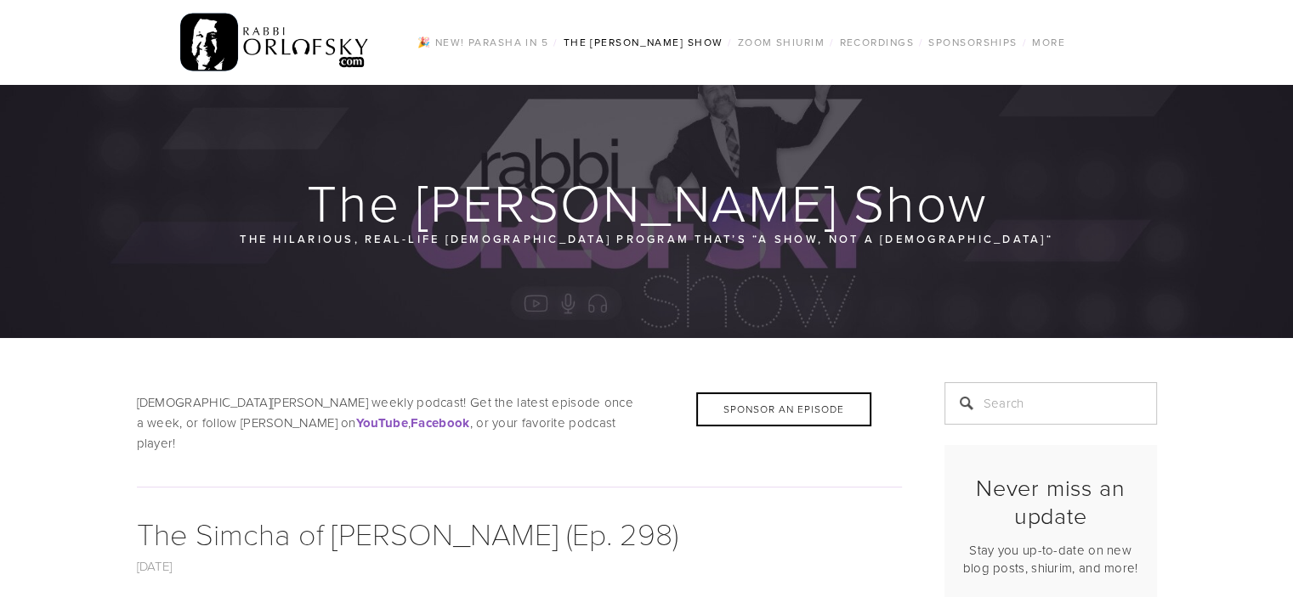 The width and height of the screenshot is (1293, 597). What do you see at coordinates (1050, 501) in the screenshot?
I see `h2: Never miss an update` at bounding box center [1050, 501].